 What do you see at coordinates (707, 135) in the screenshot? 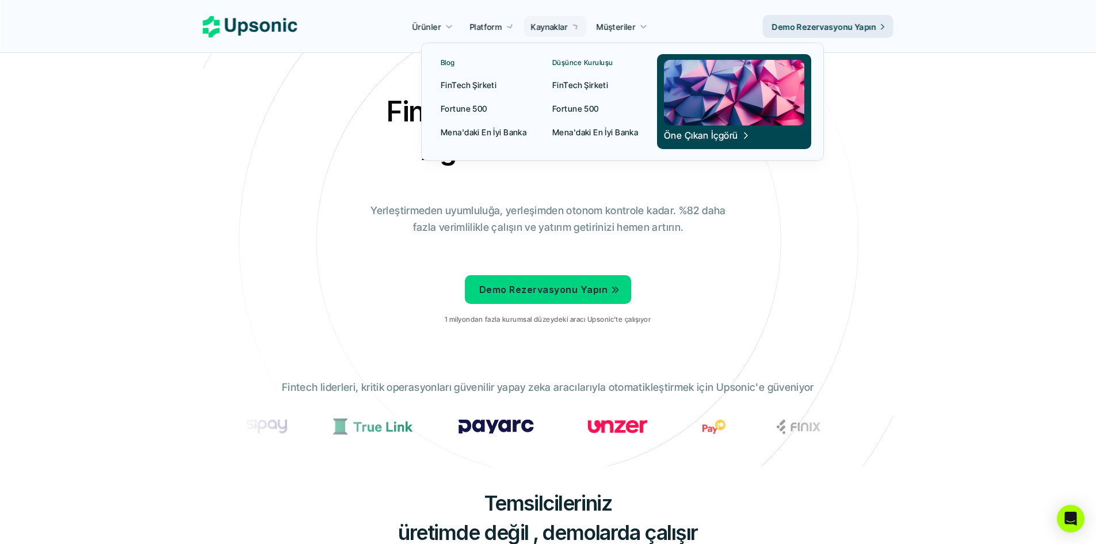
I see `span: Öne Çıkan İçgörü` at bounding box center [707, 135].